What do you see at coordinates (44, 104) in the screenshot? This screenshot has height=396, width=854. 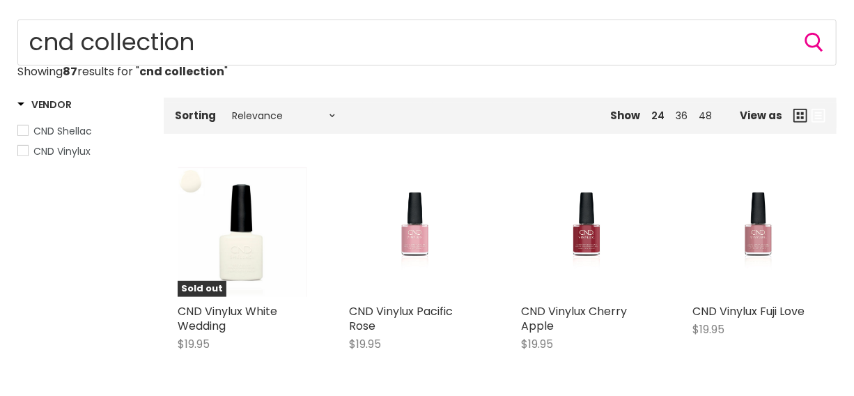 I see `h3: Vendor` at bounding box center [44, 104].